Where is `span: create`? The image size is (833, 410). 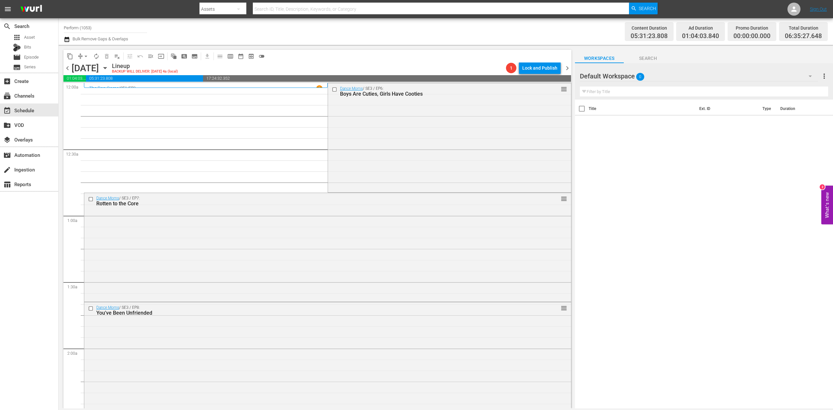 span: create is located at coordinates (7, 170).